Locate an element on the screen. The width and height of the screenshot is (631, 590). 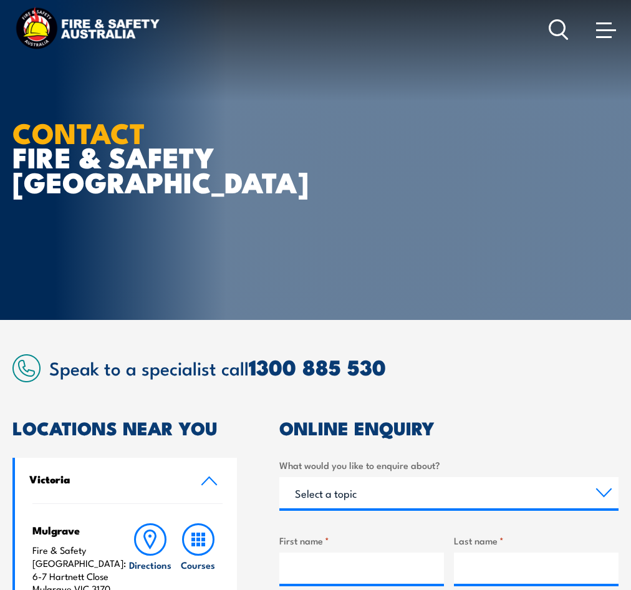
label: First name is located at coordinates (362, 540).